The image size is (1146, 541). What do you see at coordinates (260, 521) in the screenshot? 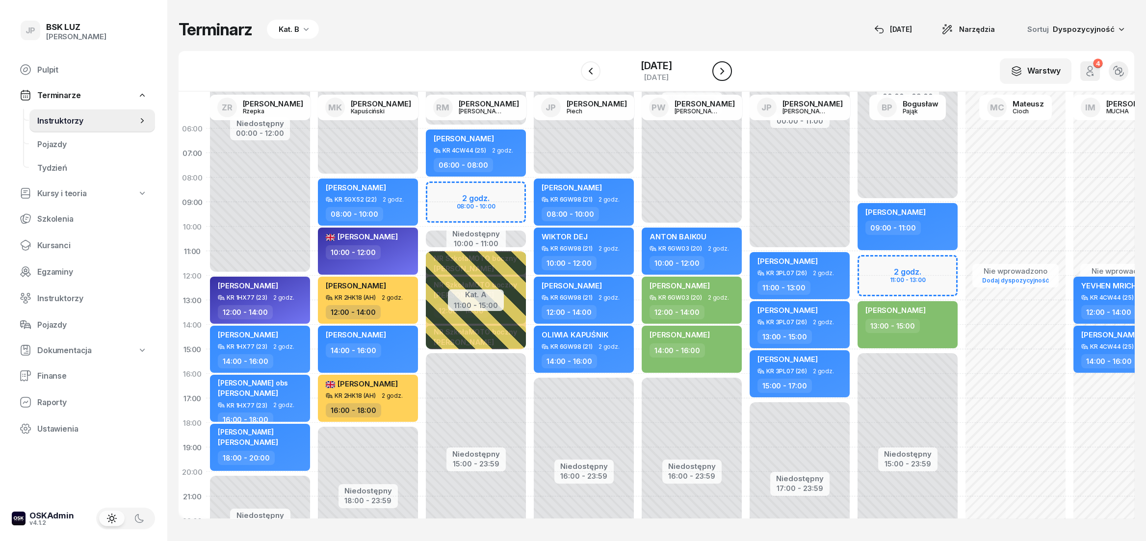
I see `button: Niedostępny20:00 - 23:59` at bounding box center [260, 521].